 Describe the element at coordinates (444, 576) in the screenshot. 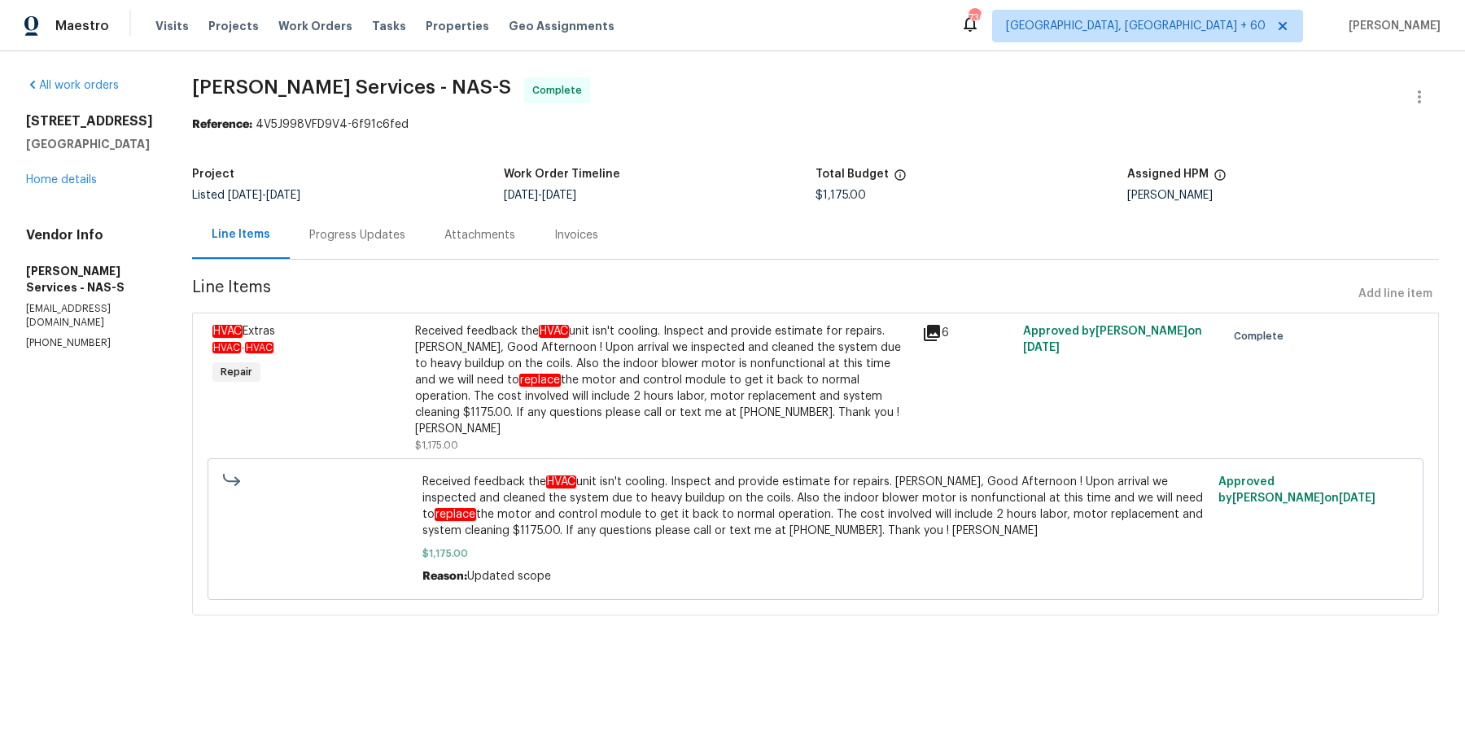

I see `span: Reason:` at that location.